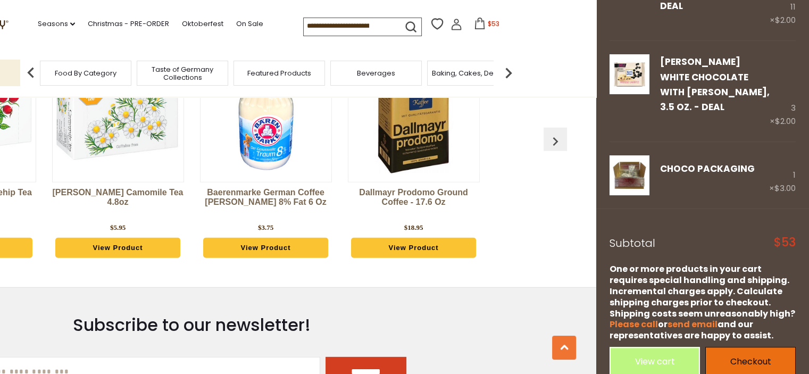 Image resolution: width=809 pixels, height=374 pixels. What do you see at coordinates (473, 73) in the screenshot?
I see `span: Baking, Cakes, Desserts` at bounding box center [473, 73].